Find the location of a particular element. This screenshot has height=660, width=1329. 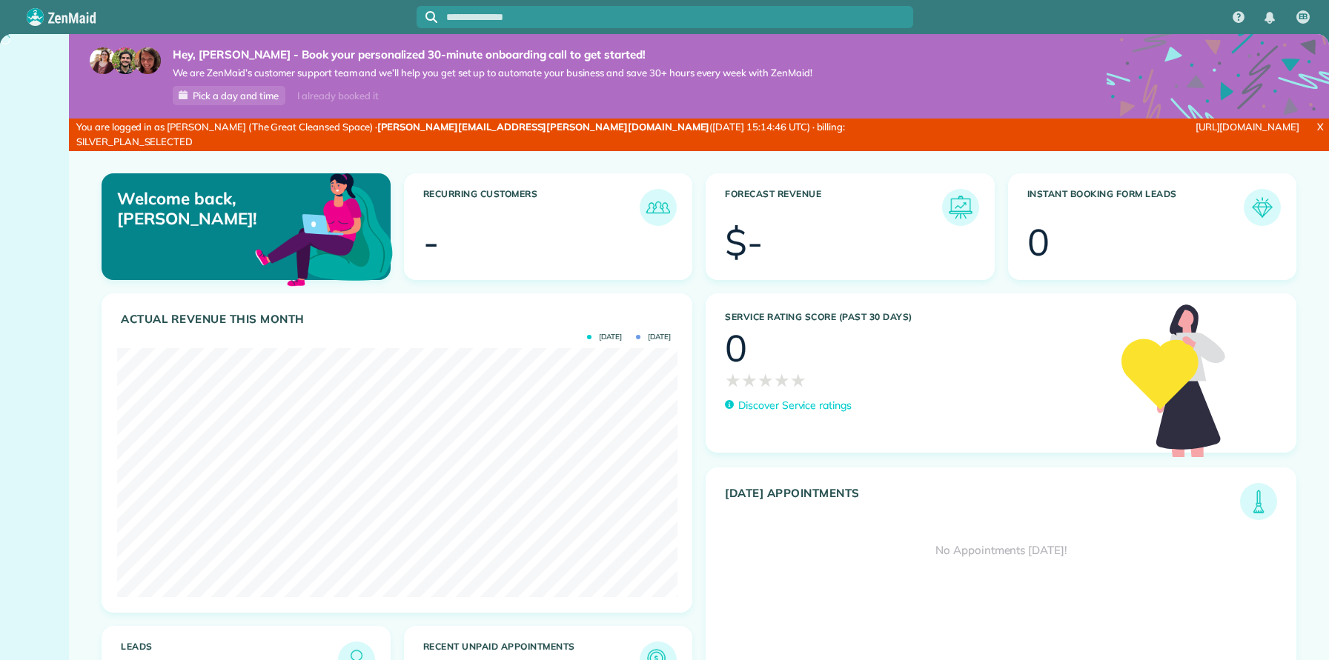

img: icon_forecast_revenue-8c13a41c7ed35a8dcfafea3cbb826a0462acb37728057bba2d056411b612bbbe.png is located at coordinates (961, 208).